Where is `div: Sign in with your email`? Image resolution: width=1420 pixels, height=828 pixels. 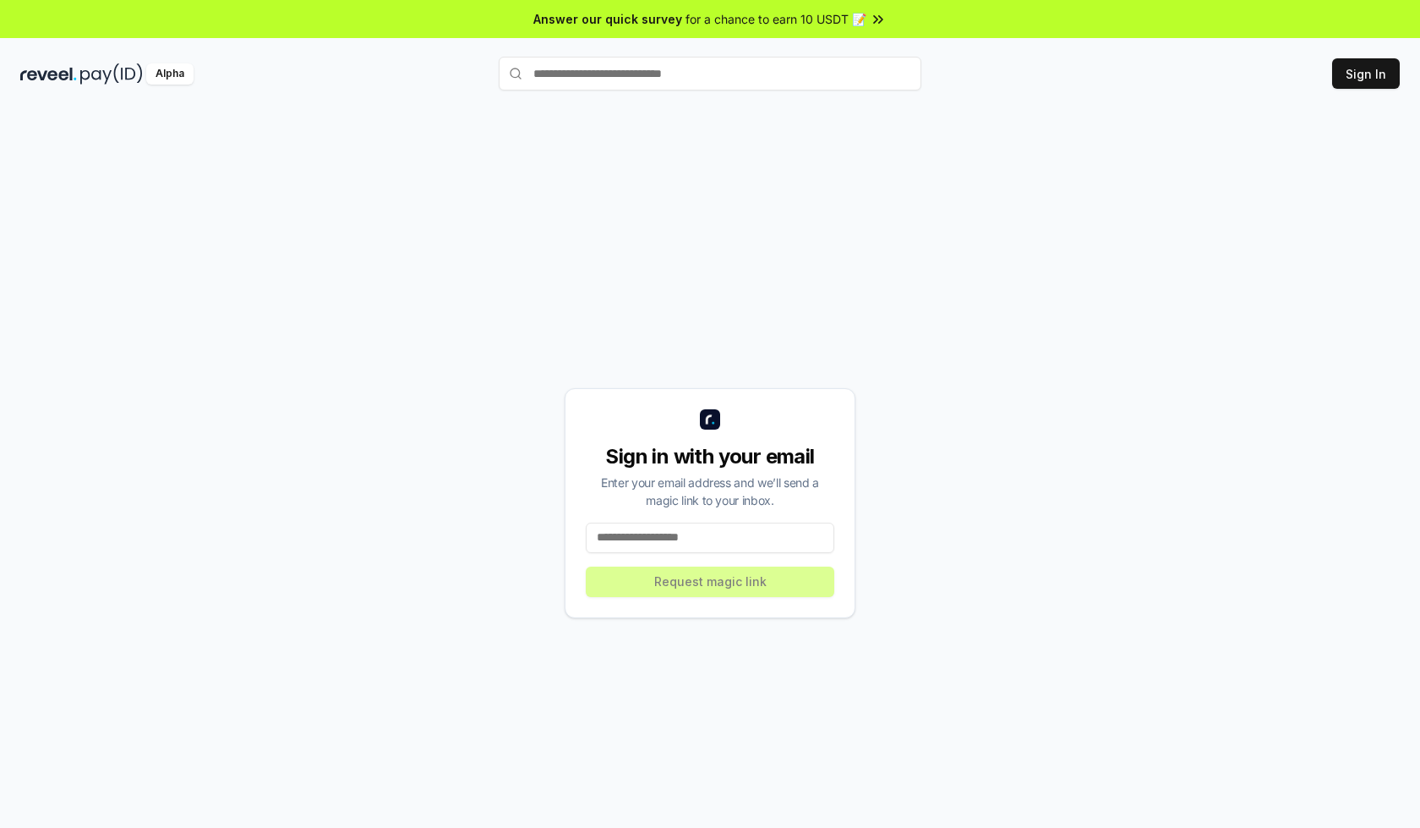
div: Sign in with your email is located at coordinates (710, 457).